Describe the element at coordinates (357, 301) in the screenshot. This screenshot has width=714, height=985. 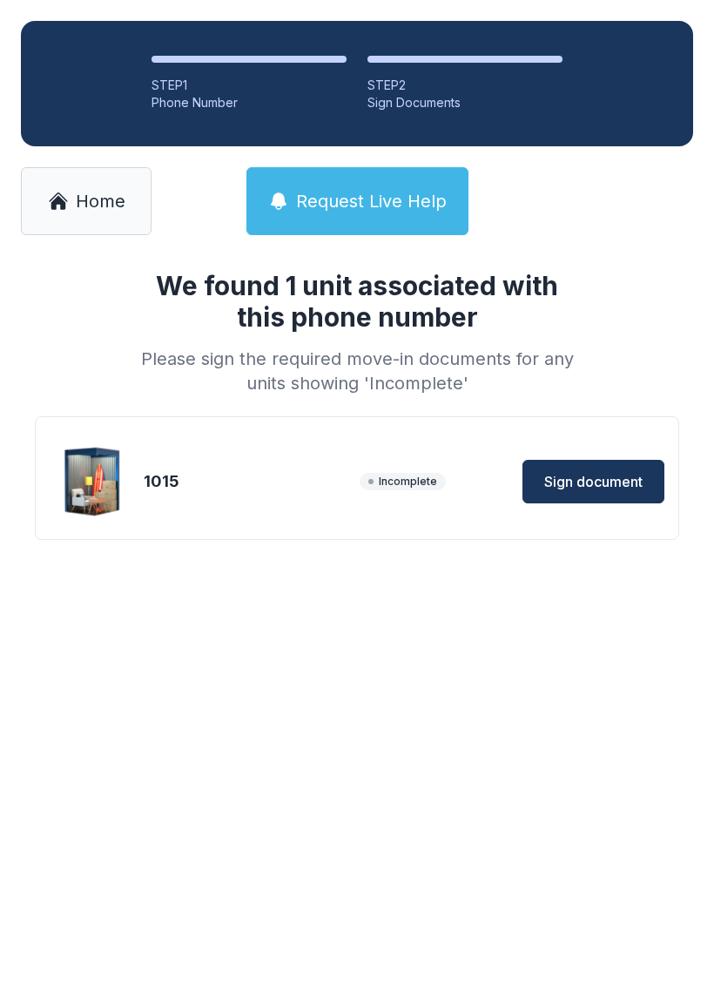
I see `h1: We found 1 unit associated with this phone number` at that location.